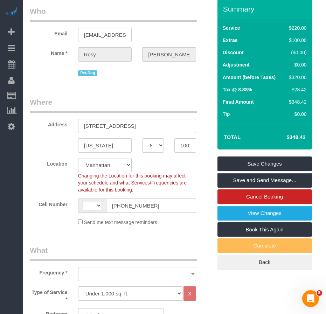 The height and width of the screenshot is (314, 326). Describe the element at coordinates (296, 28) in the screenshot. I see `div: $220.00` at that location.